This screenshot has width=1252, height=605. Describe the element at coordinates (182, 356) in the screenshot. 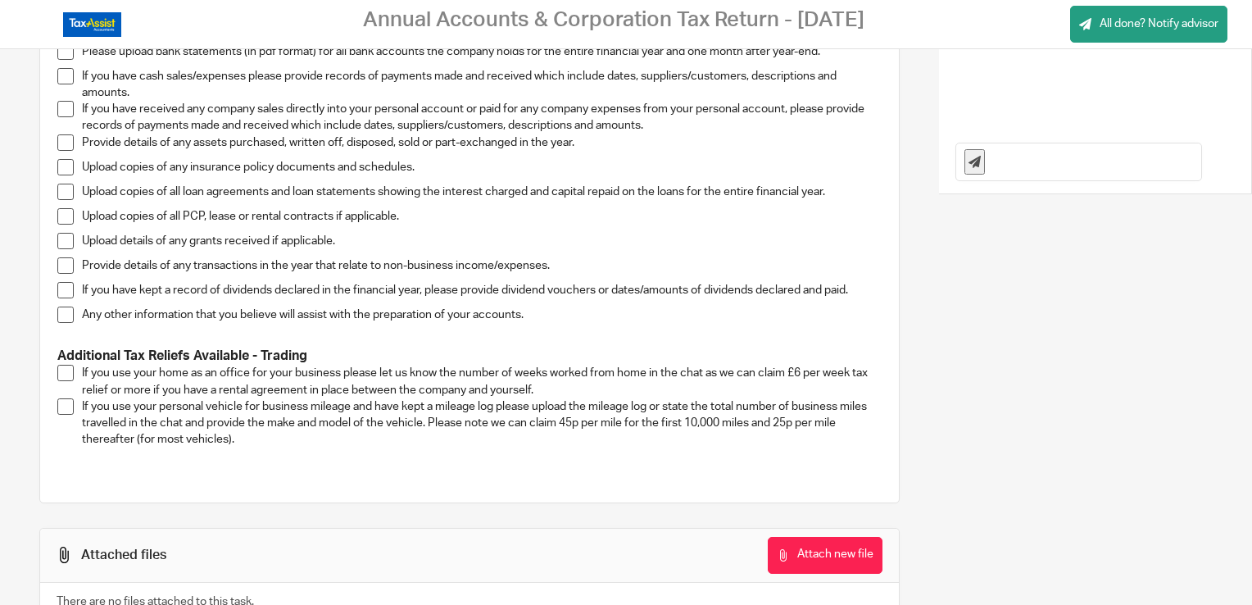

I see `strong: Additional Tax Reliefs Available - Trading` at that location.